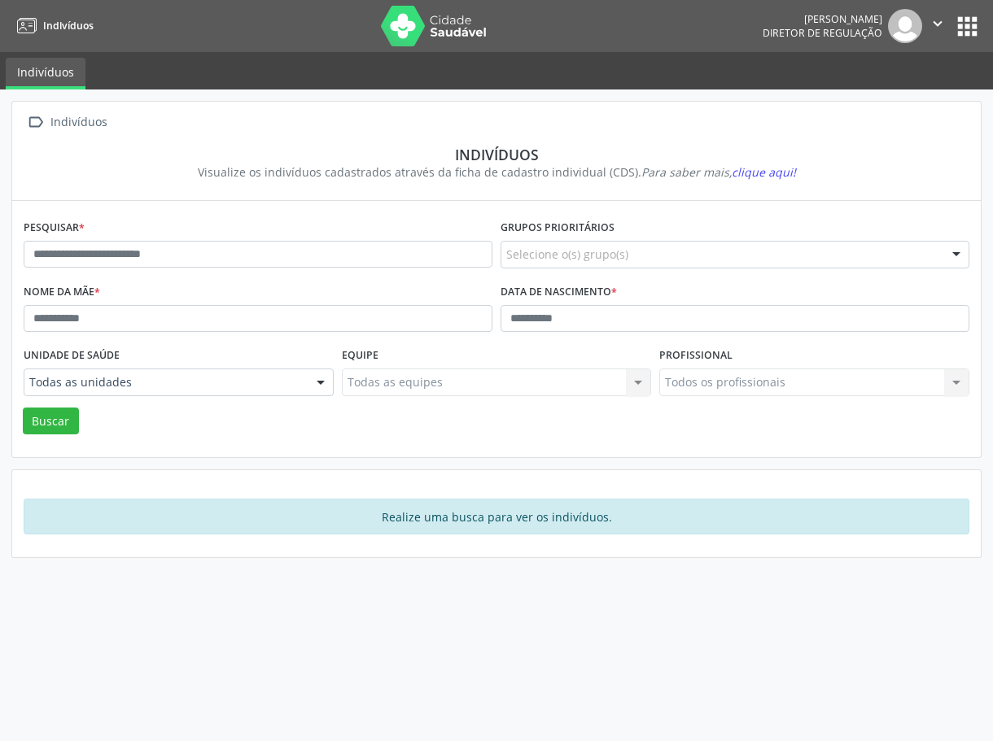 Image resolution: width=993 pixels, height=741 pixels. I want to click on button: Buscar, so click(50, 422).